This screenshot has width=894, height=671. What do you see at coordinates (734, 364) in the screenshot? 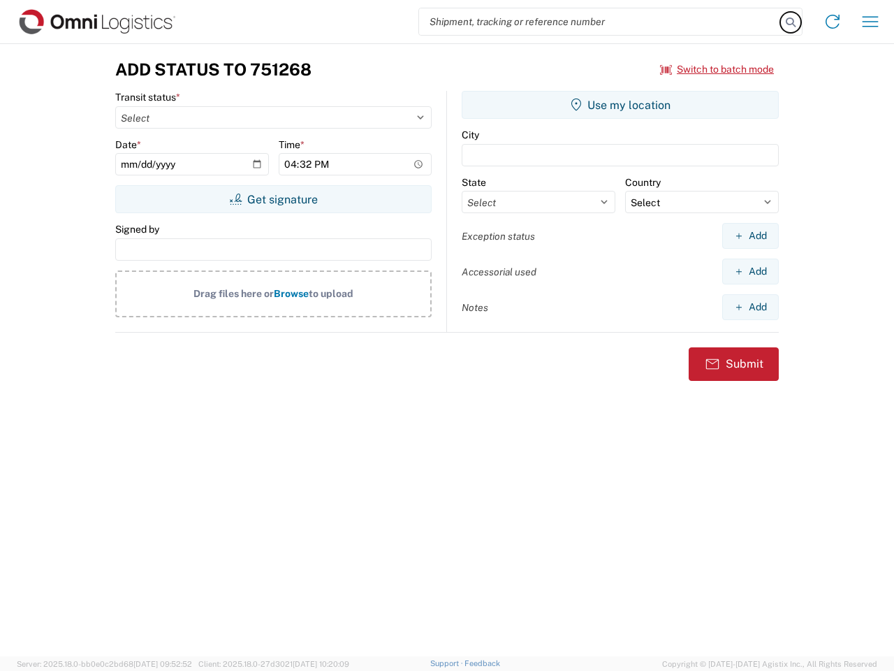
I see `button: Submit` at bounding box center [734, 364].